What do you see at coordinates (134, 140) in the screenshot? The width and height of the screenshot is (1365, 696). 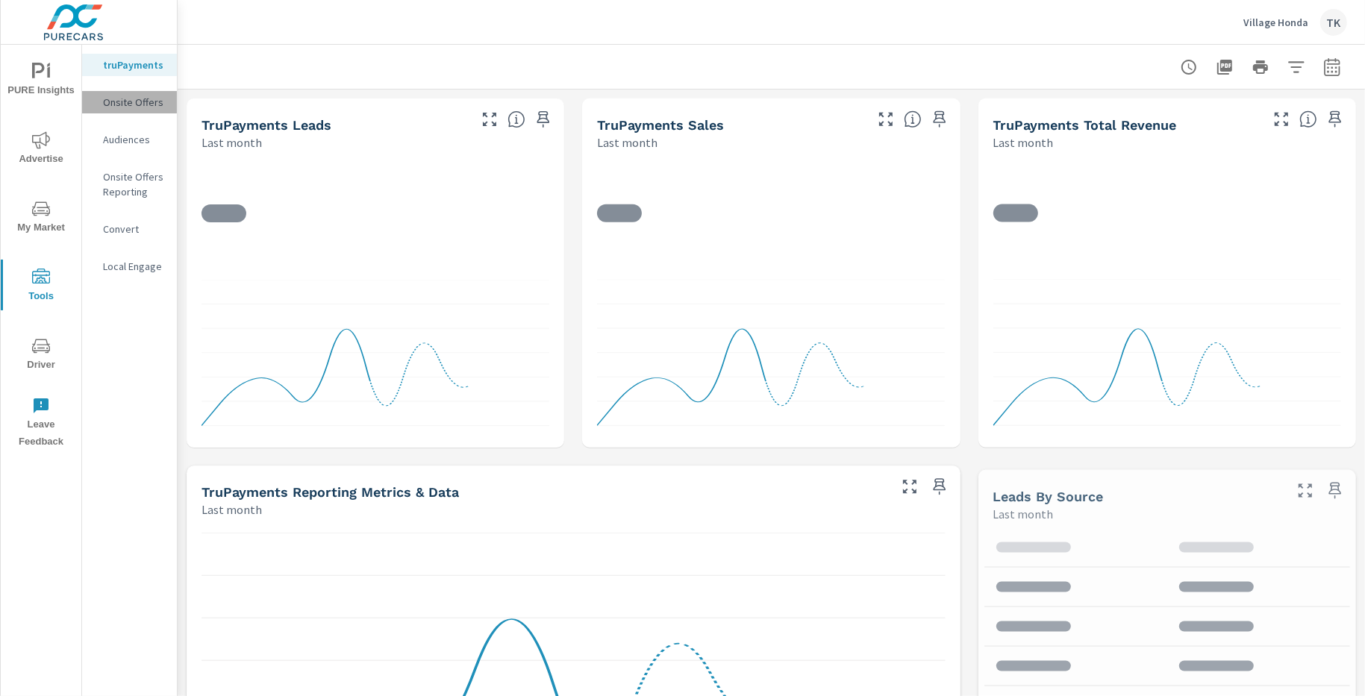 I see `p: Audiences` at bounding box center [134, 140].